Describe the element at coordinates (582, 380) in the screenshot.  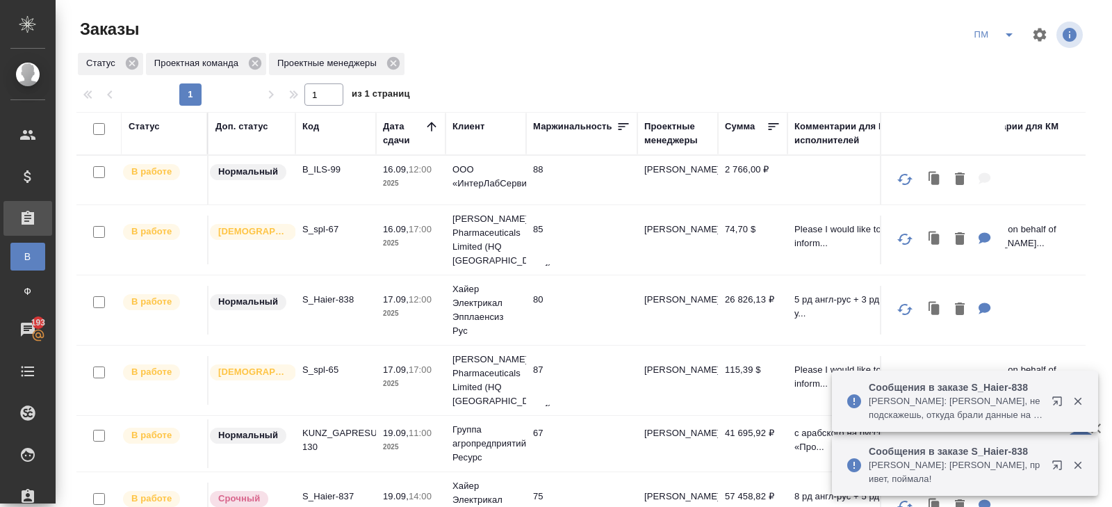
I see `td: 87` at that location.